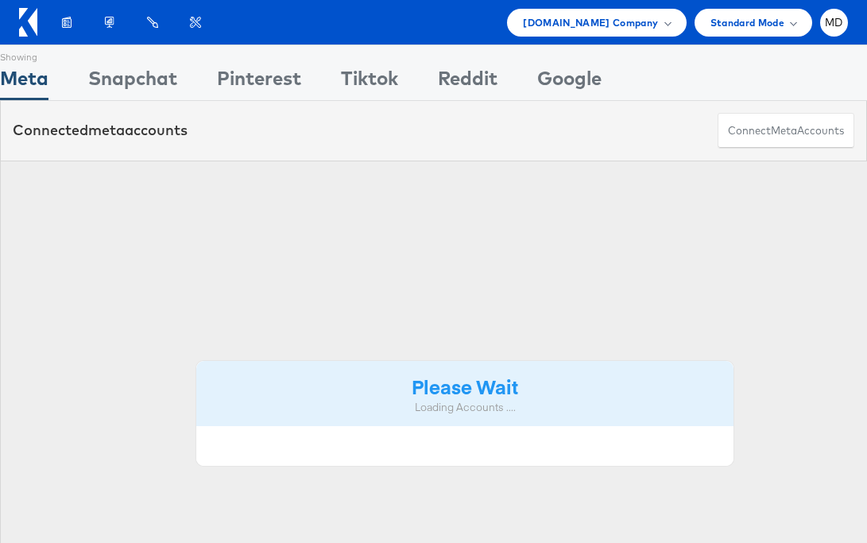  What do you see at coordinates (100, 130) in the screenshot?
I see `div: Connected accounts` at bounding box center [100, 130].